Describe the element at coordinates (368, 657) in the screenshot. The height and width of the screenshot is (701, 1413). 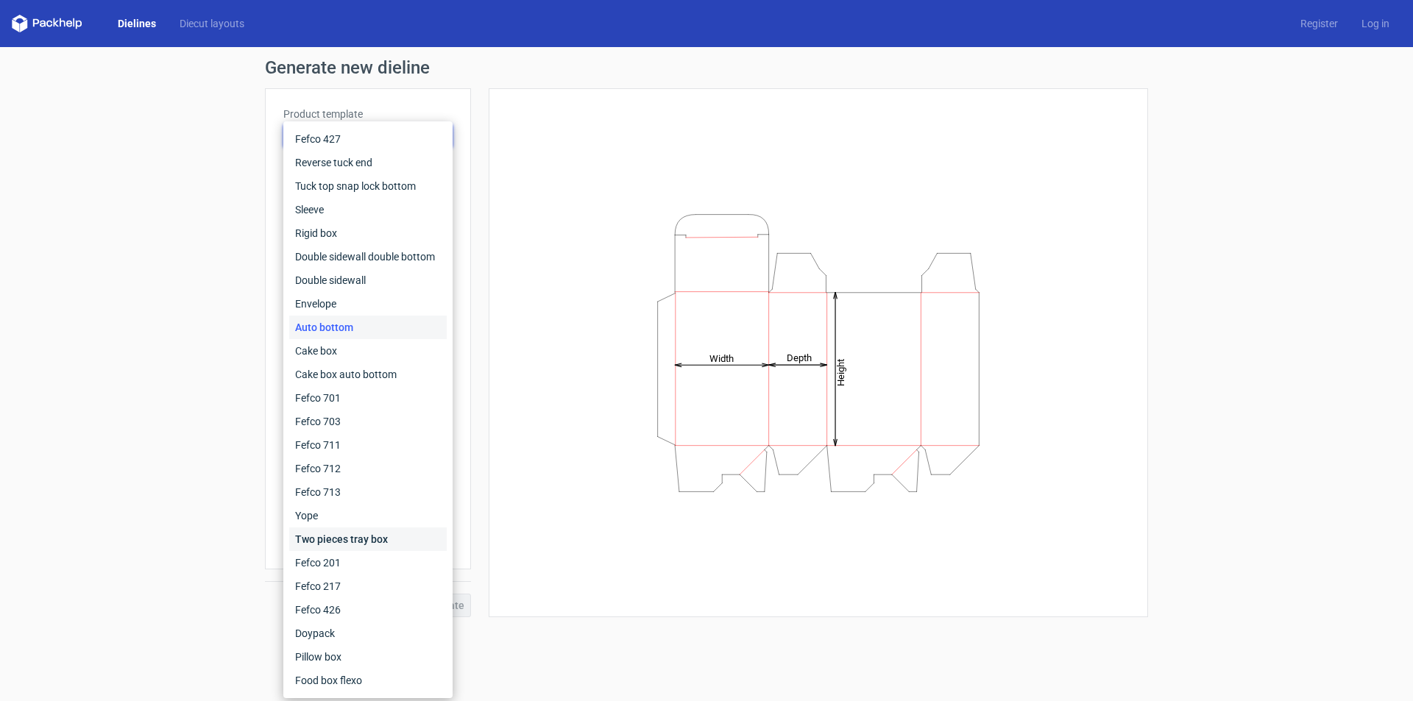
I see `div: Pillow box` at that location.